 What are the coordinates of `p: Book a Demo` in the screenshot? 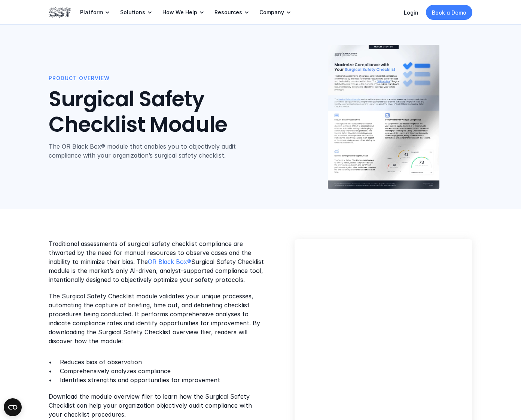 It's located at (449, 12).